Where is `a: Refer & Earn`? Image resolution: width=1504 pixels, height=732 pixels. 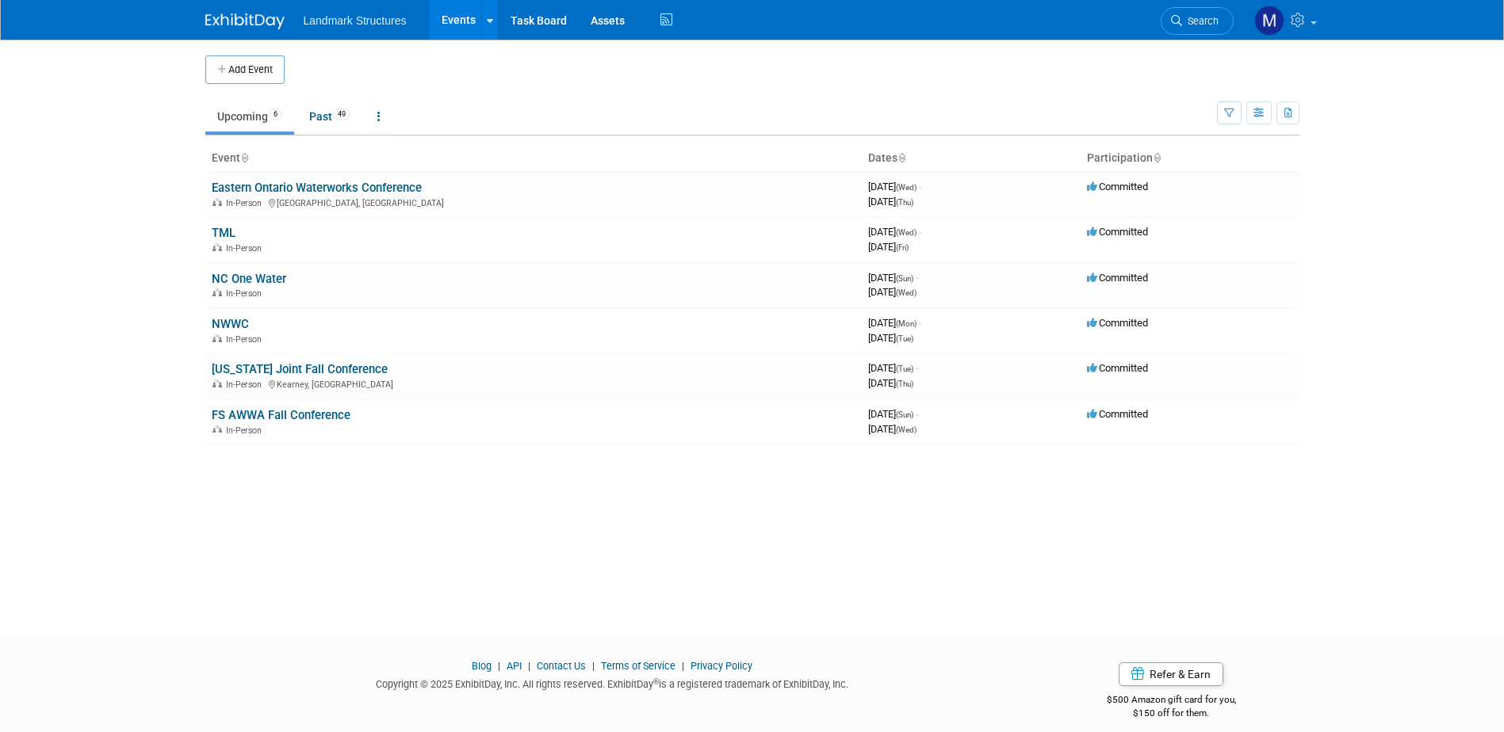 a: Refer & Earn is located at coordinates (1171, 675).